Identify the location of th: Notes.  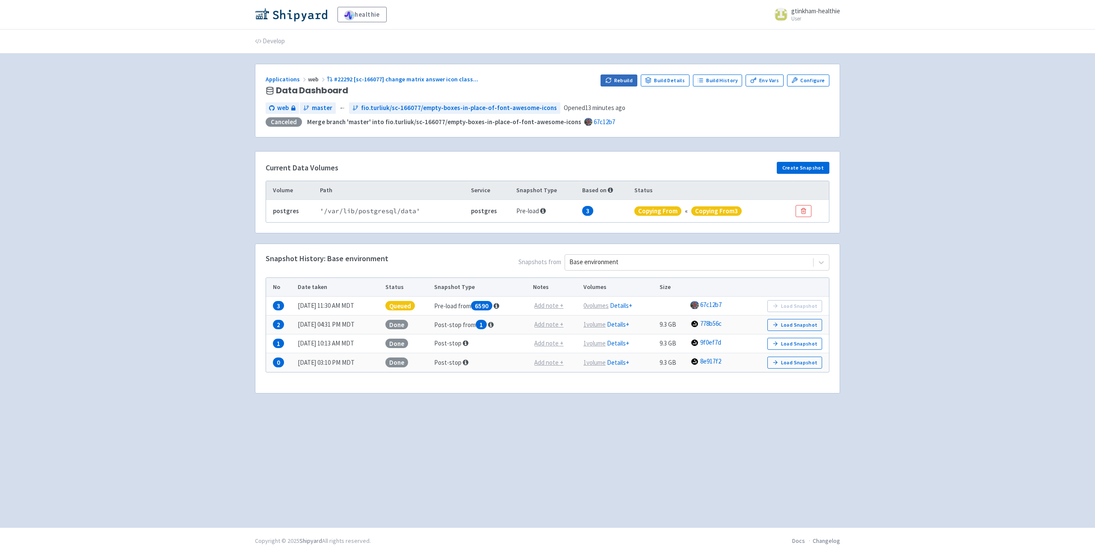
(556, 287).